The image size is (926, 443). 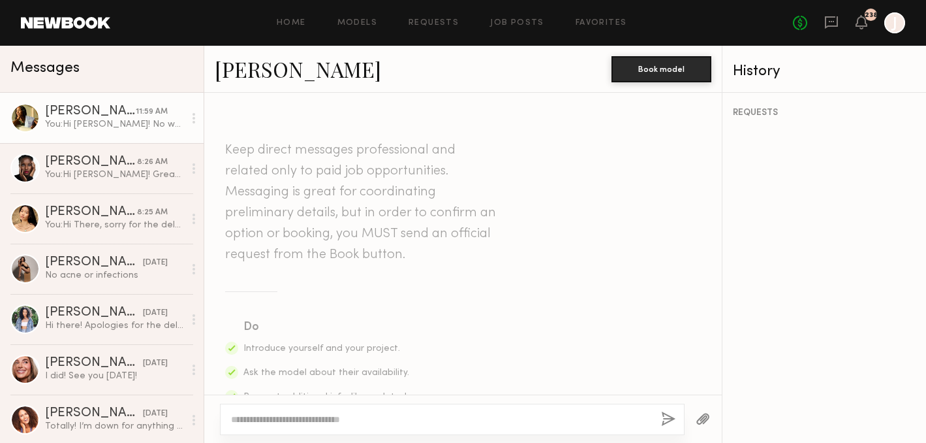 What do you see at coordinates (114, 325) in the screenshot?
I see `div: Hi there! Apologies for the delay in response. I’m currently out of state and won’t be back by th...` at bounding box center [114, 325].